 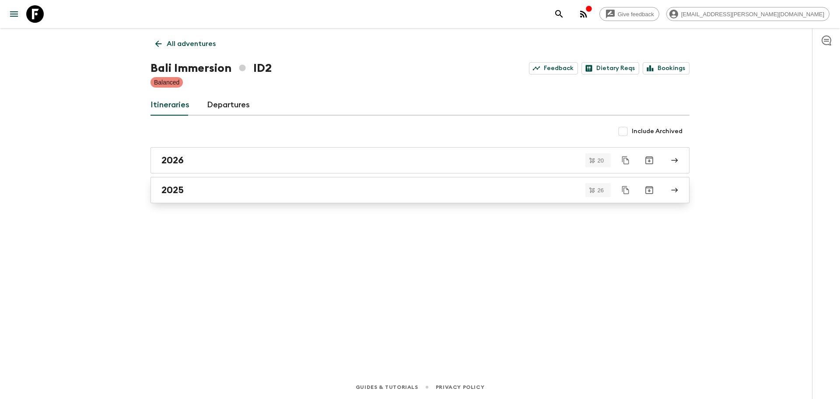 I want to click on span: 26, so click(x=601, y=190).